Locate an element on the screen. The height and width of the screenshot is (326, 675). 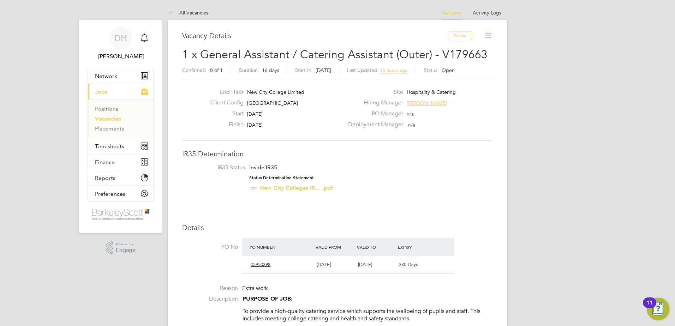
nav: Main navigation is located at coordinates (121, 126).